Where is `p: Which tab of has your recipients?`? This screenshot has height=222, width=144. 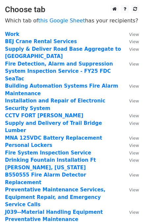
p: Which tab of has your recipients? is located at coordinates (72, 20).